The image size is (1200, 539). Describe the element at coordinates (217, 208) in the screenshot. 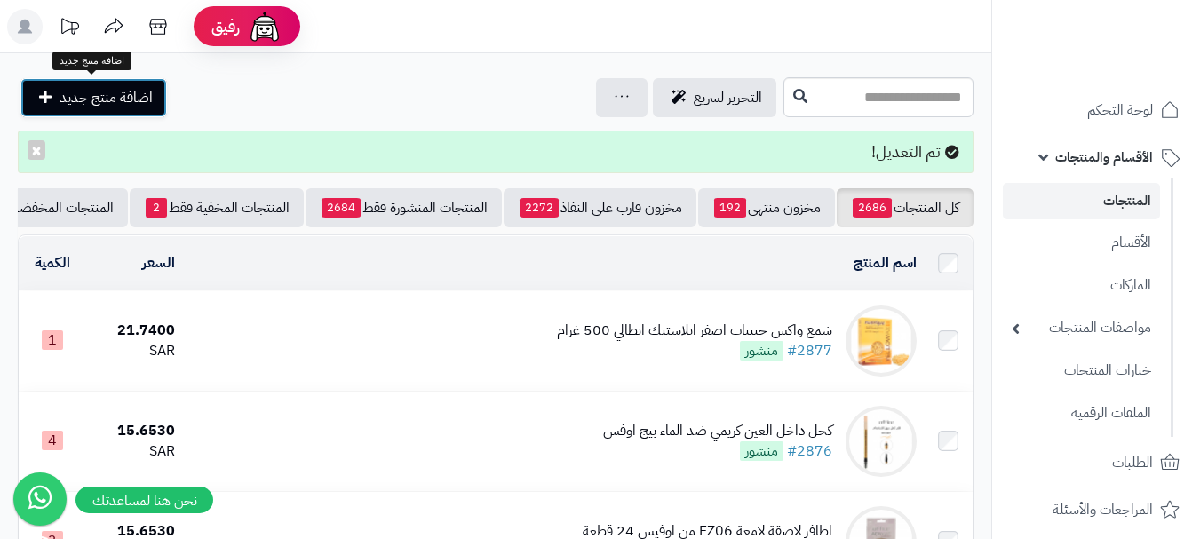

I see `a: المنتجات المخفية فقط2` at that location.